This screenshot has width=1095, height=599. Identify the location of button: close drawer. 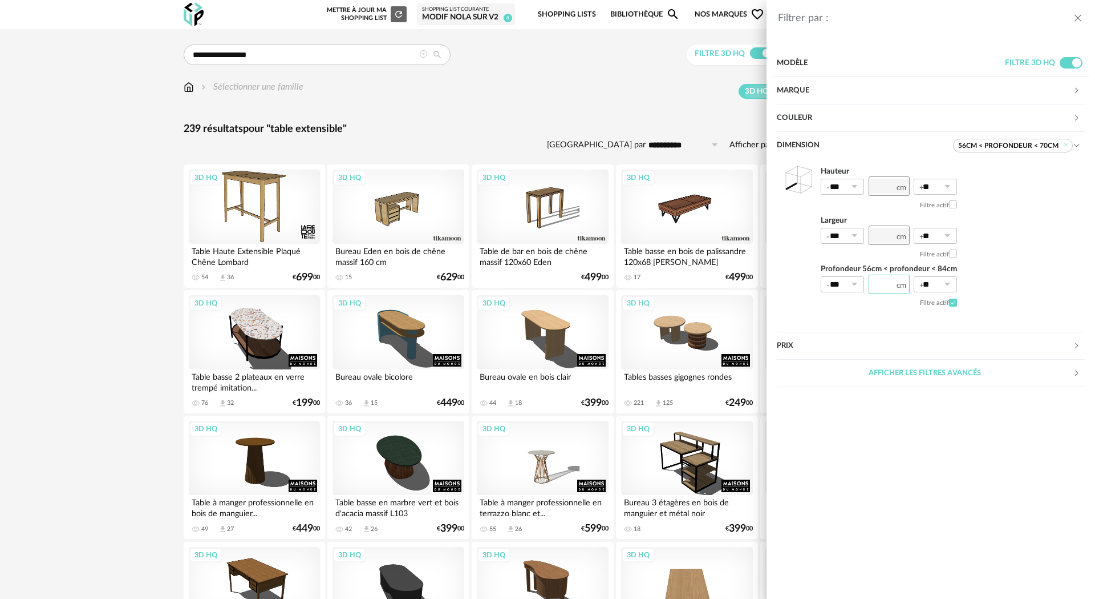
(1078, 19).